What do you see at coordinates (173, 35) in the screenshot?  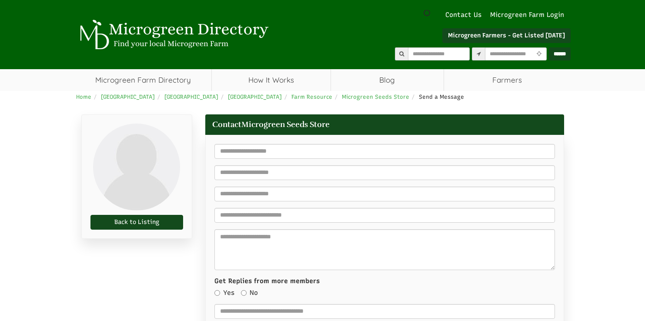 I see `img: Microgreen Directory` at bounding box center [173, 35].